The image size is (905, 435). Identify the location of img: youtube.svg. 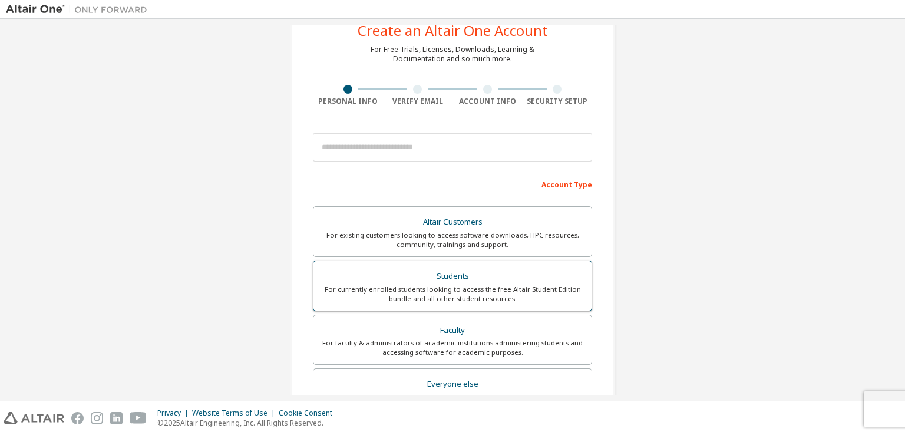
(138, 418).